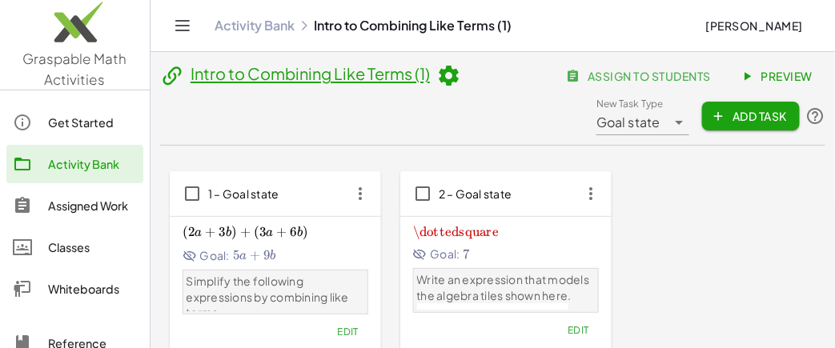 The height and width of the screenshot is (348, 835). Describe the element at coordinates (92, 289) in the screenshot. I see `div: Whiteboards` at that location.